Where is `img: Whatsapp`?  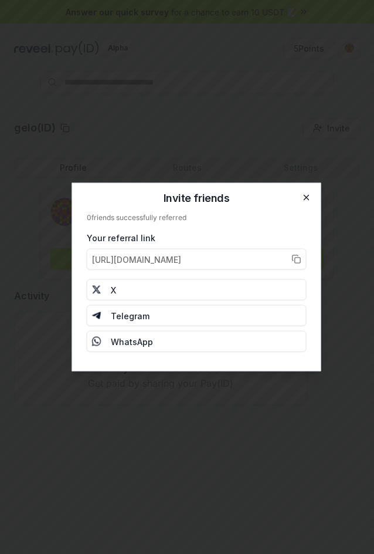 img: Whatsapp is located at coordinates (97, 341).